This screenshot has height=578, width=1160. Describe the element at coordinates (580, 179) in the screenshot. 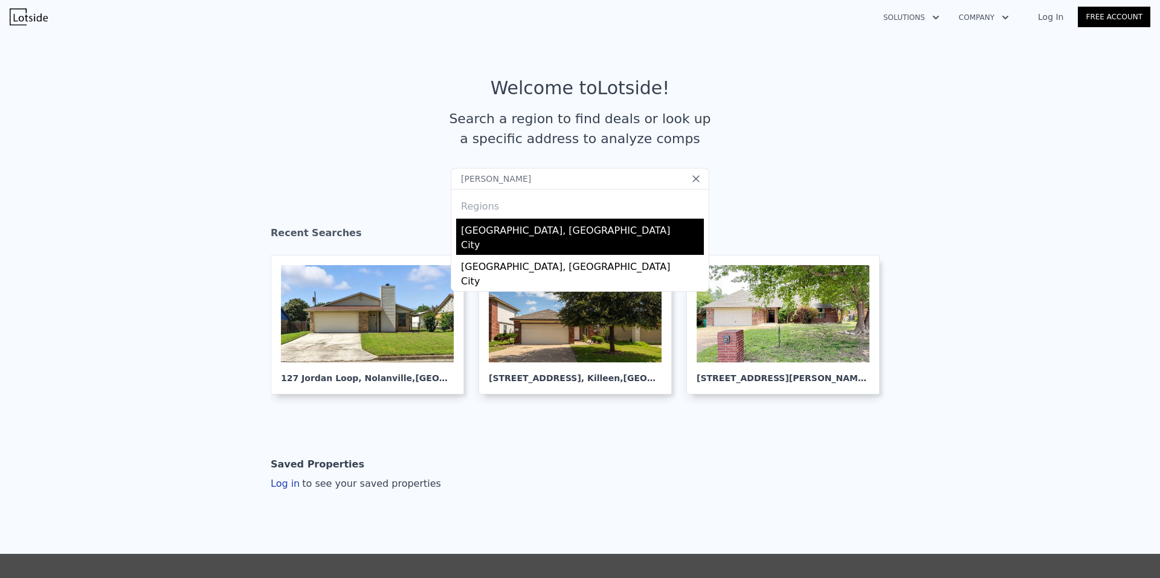

I see `input: Search an address or region...` at that location.